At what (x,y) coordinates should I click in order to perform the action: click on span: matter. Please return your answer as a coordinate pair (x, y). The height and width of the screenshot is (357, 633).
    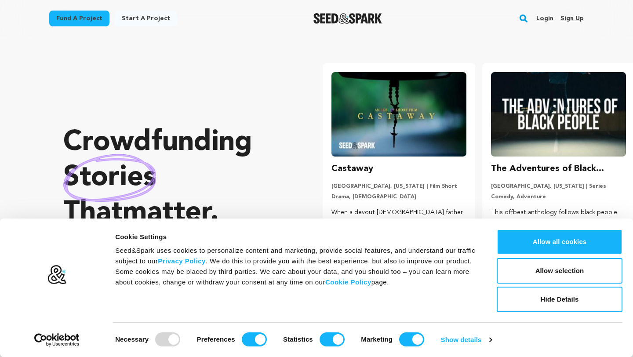
    Looking at the image, I should click on (166, 213).